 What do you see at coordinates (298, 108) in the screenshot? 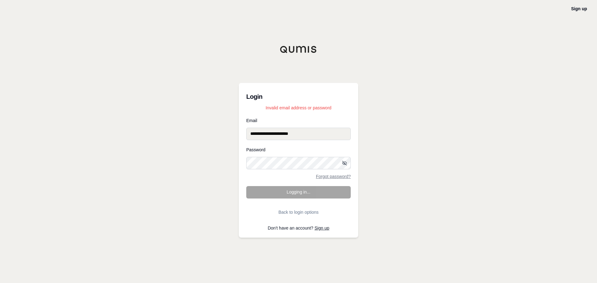
I see `p: Invalid email address or password` at bounding box center [298, 108].